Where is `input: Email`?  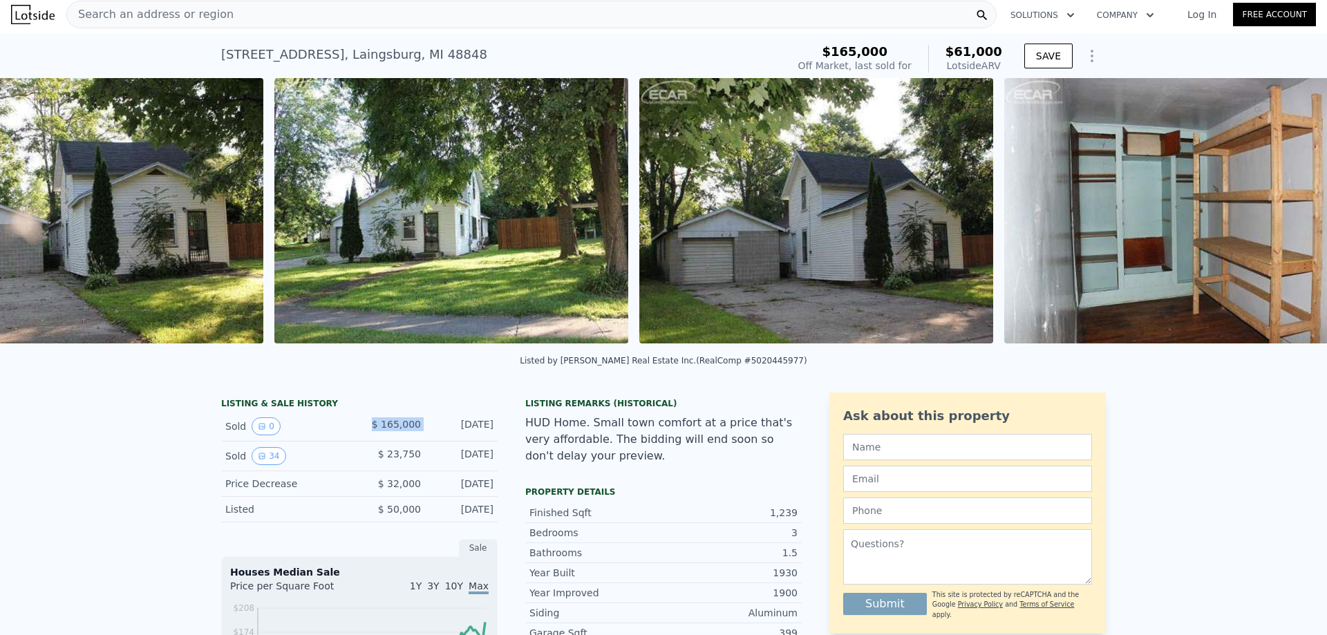
input: Email is located at coordinates (967, 479).